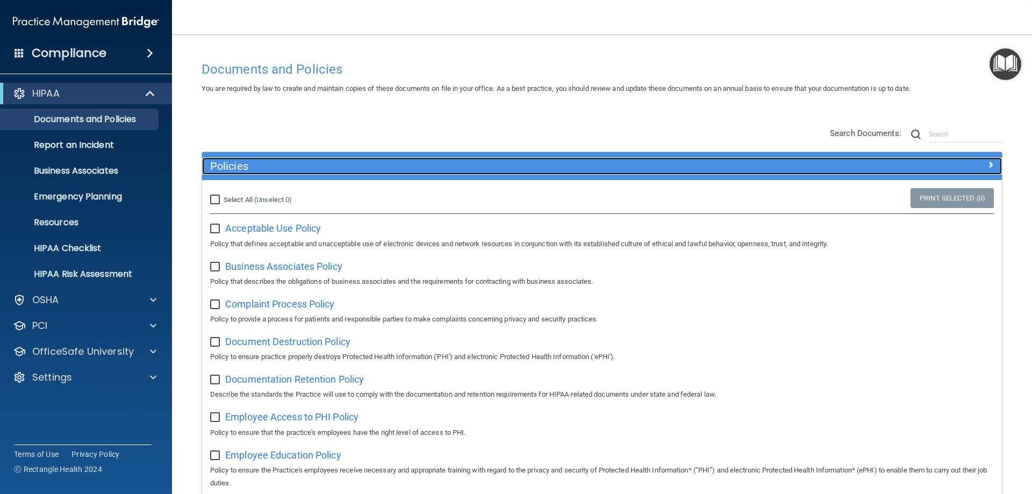 This screenshot has height=494, width=1032. I want to click on p: Policy to provide a process for patients and responsible parties to make complaints concerning pr..., so click(602, 319).